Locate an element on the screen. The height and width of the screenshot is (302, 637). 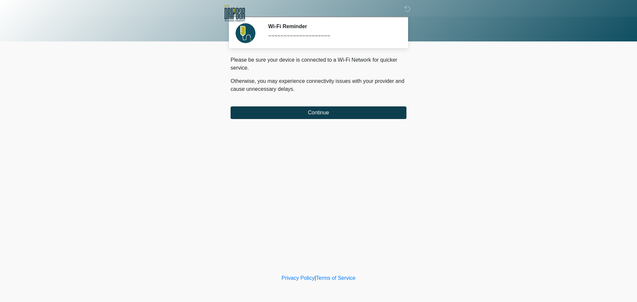
img: The DRIPBaR Lee's Summit Logo is located at coordinates (235, 13).